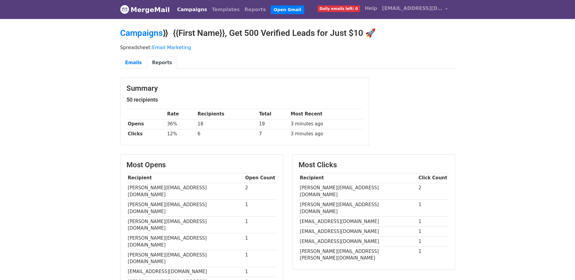 The height and width of the screenshot is (280, 575). I want to click on th: Rate, so click(181, 114).